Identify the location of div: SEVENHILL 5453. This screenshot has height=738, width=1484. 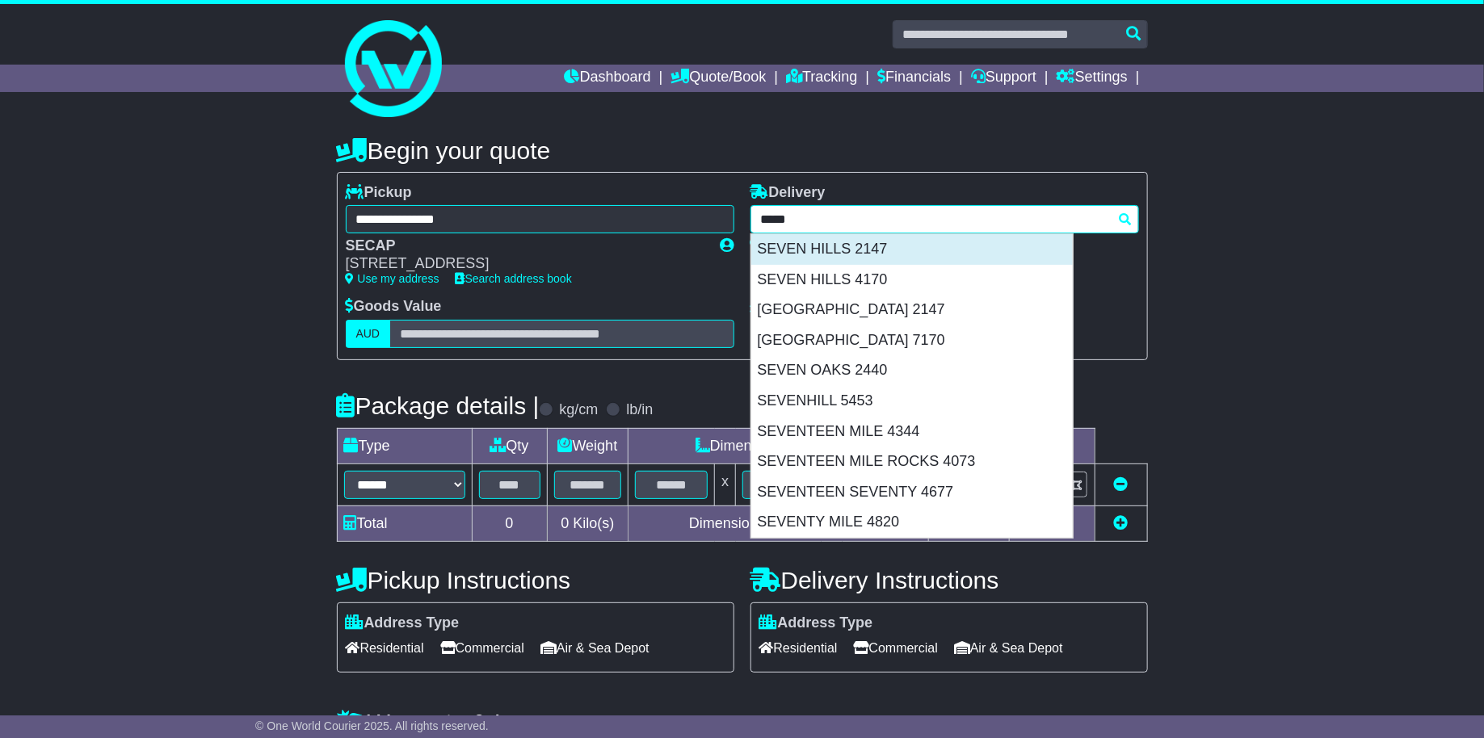
(912, 401).